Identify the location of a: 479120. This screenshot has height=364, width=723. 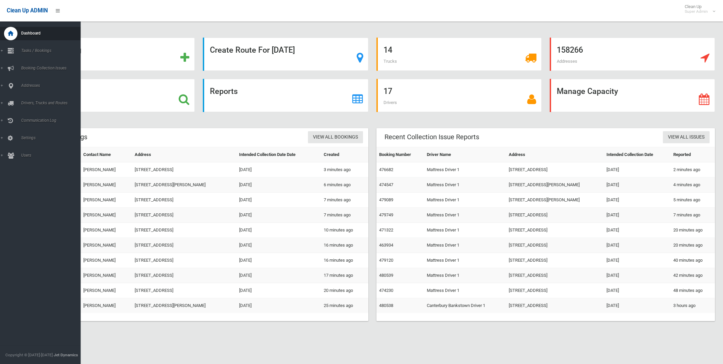
(386, 260).